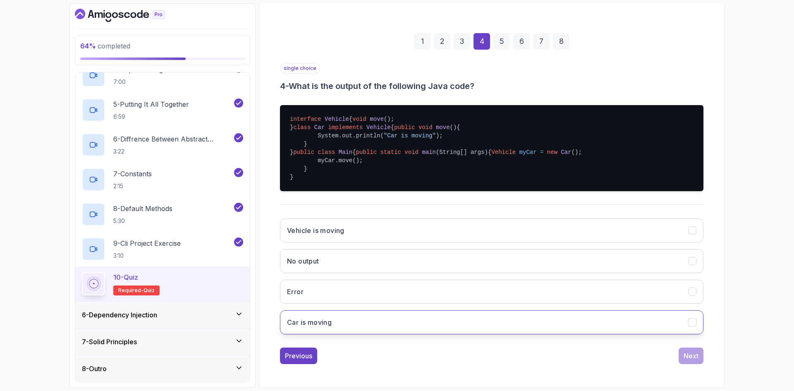 Image resolution: width=794 pixels, height=391 pixels. Describe the element at coordinates (491, 148) in the screenshot. I see `pre: { ; } { { System.out.println( ); } } { { (); myCar.move(); } }` at that location.